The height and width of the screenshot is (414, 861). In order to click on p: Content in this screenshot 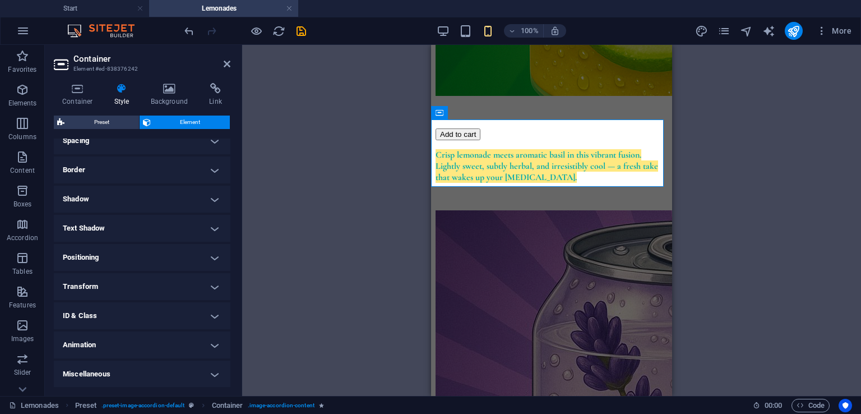, I will do `click(22, 170)`.